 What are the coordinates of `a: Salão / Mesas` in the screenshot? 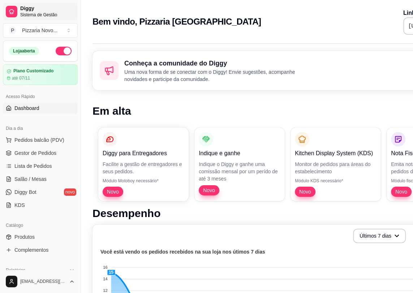 It's located at (40, 179).